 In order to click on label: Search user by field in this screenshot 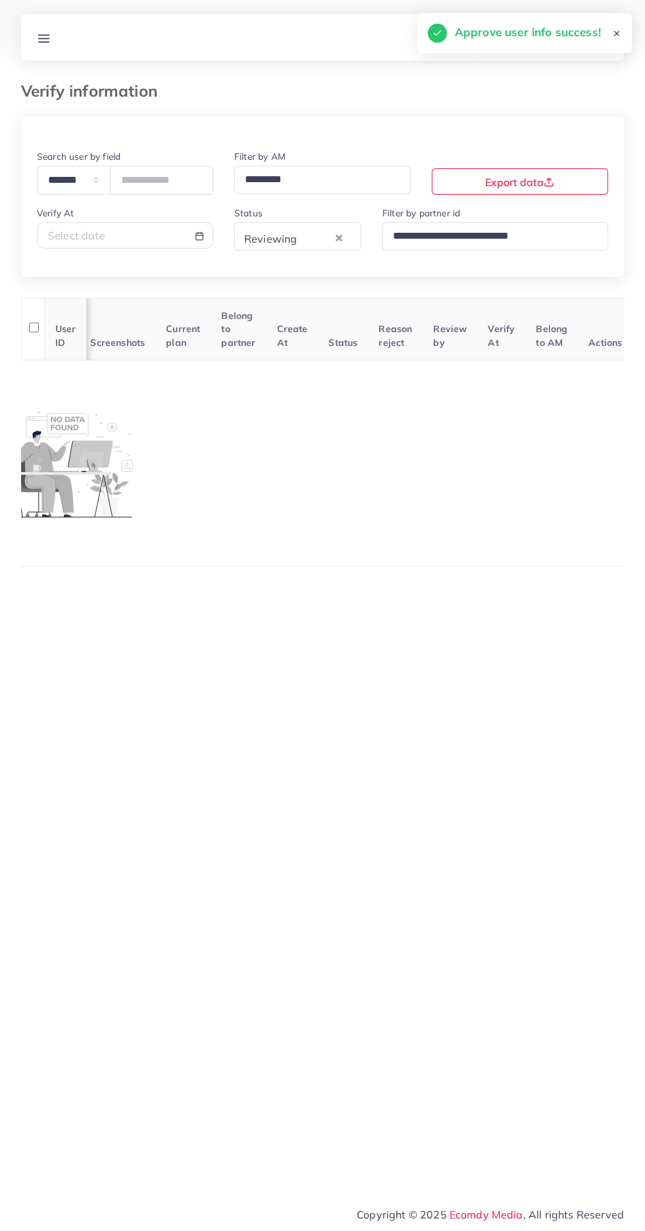, I will do `click(78, 157)`.